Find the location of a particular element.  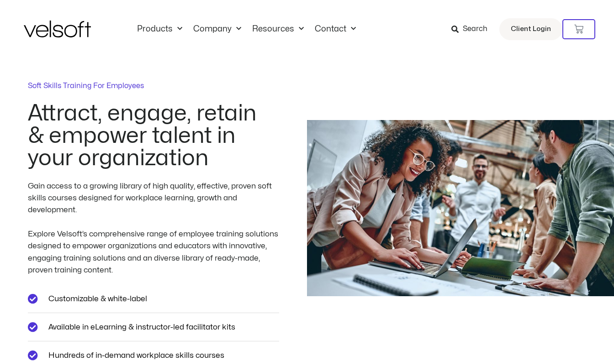

p: Soft Skills Training For Employees is located at coordinates (153, 86).